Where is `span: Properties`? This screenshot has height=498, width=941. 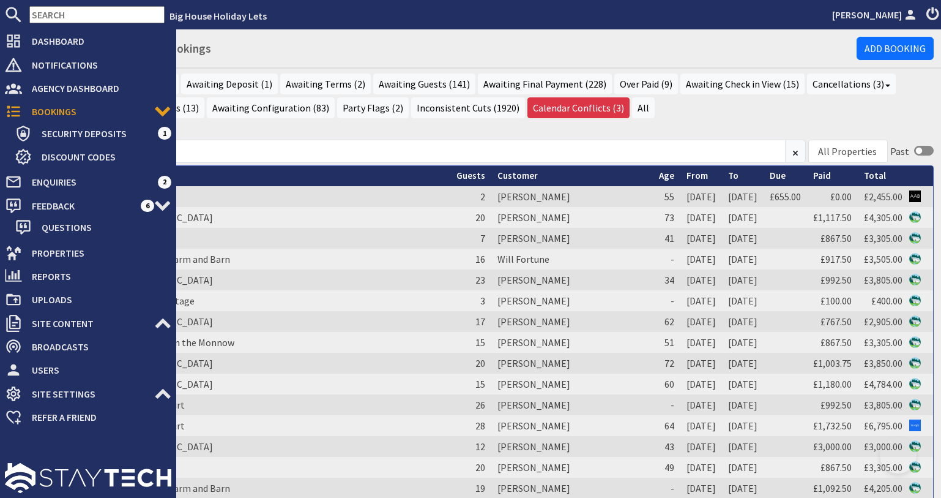
span: Properties is located at coordinates (97, 253).